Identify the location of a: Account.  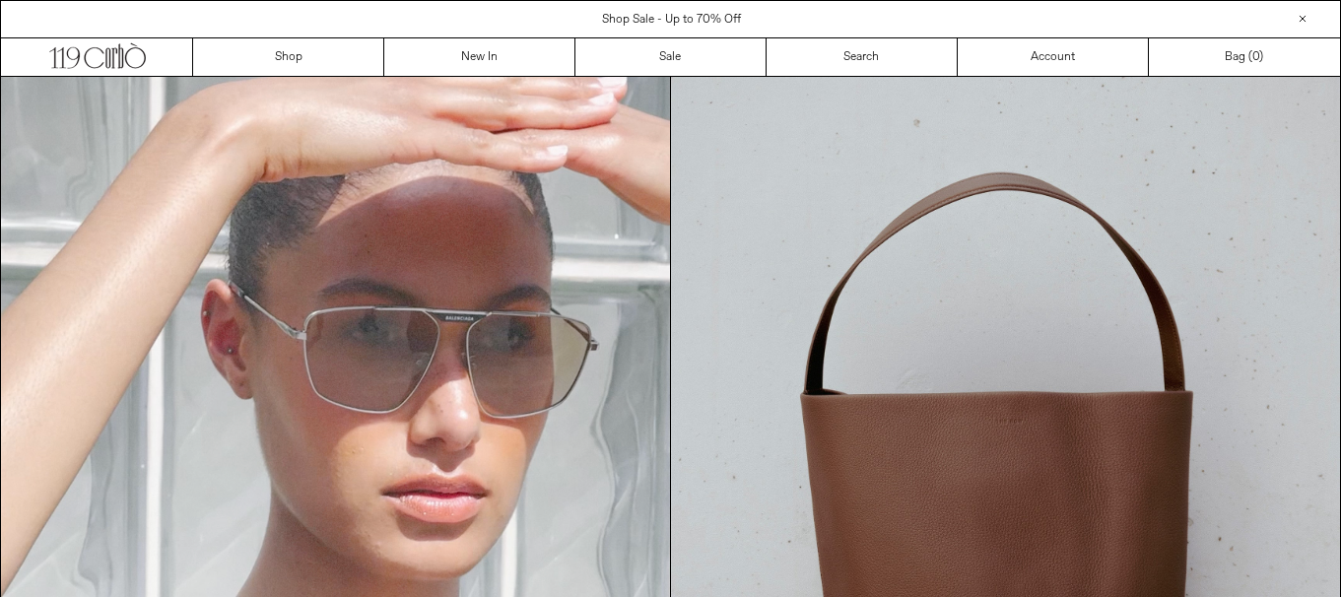
(1053, 57).